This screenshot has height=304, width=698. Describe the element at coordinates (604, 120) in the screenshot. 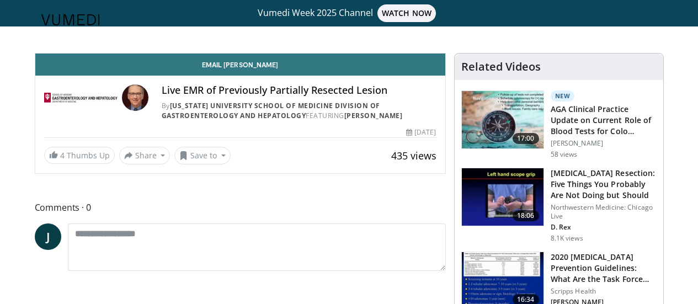

I see `h3: AGA Clinical Practice Update on Current Role of Blood Tests for Colorectal Cancer Screening` at that location.